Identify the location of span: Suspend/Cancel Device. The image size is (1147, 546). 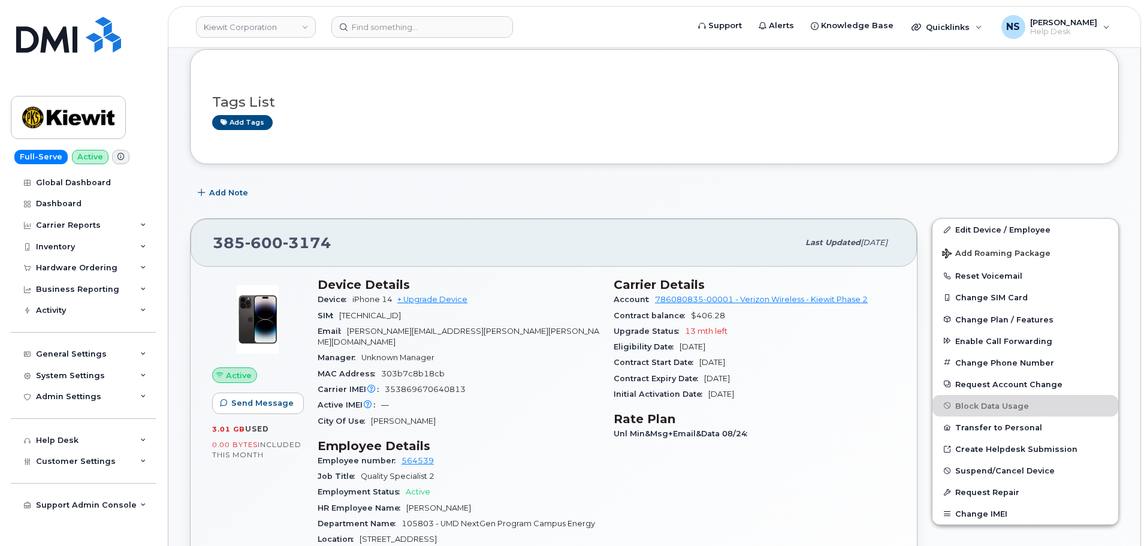
(1005, 471).